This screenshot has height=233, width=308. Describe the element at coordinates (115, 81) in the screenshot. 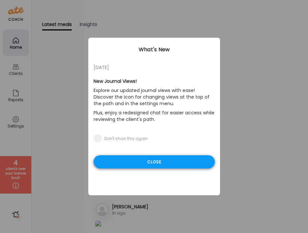

I see `b: New Journal Views!` at that location.